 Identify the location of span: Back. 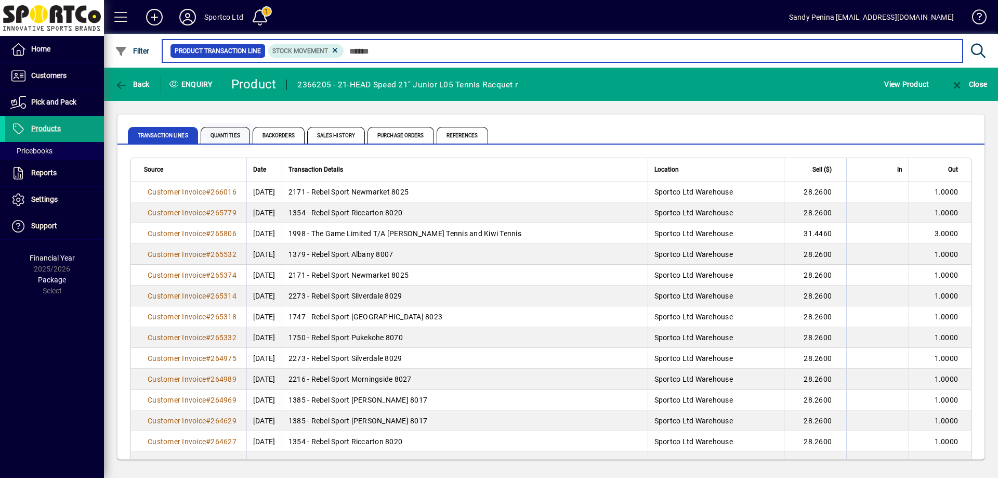
(132, 84).